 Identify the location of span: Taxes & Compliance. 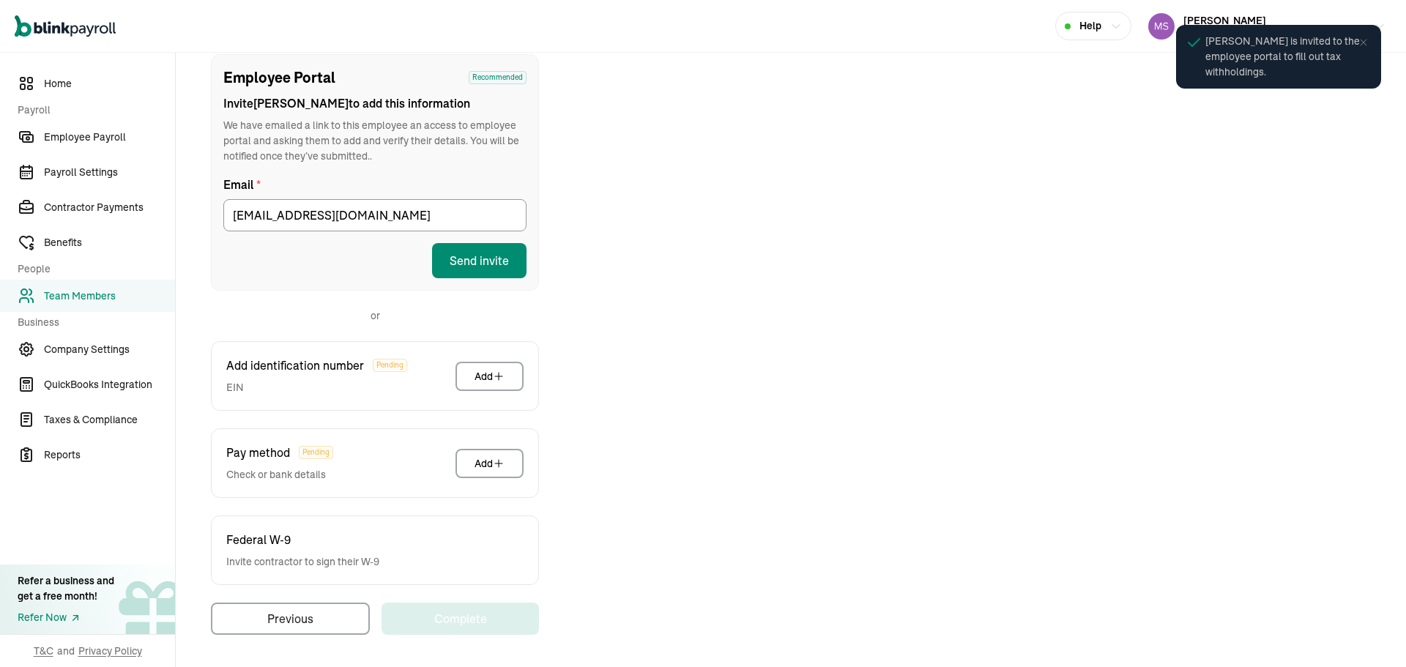
(109, 420).